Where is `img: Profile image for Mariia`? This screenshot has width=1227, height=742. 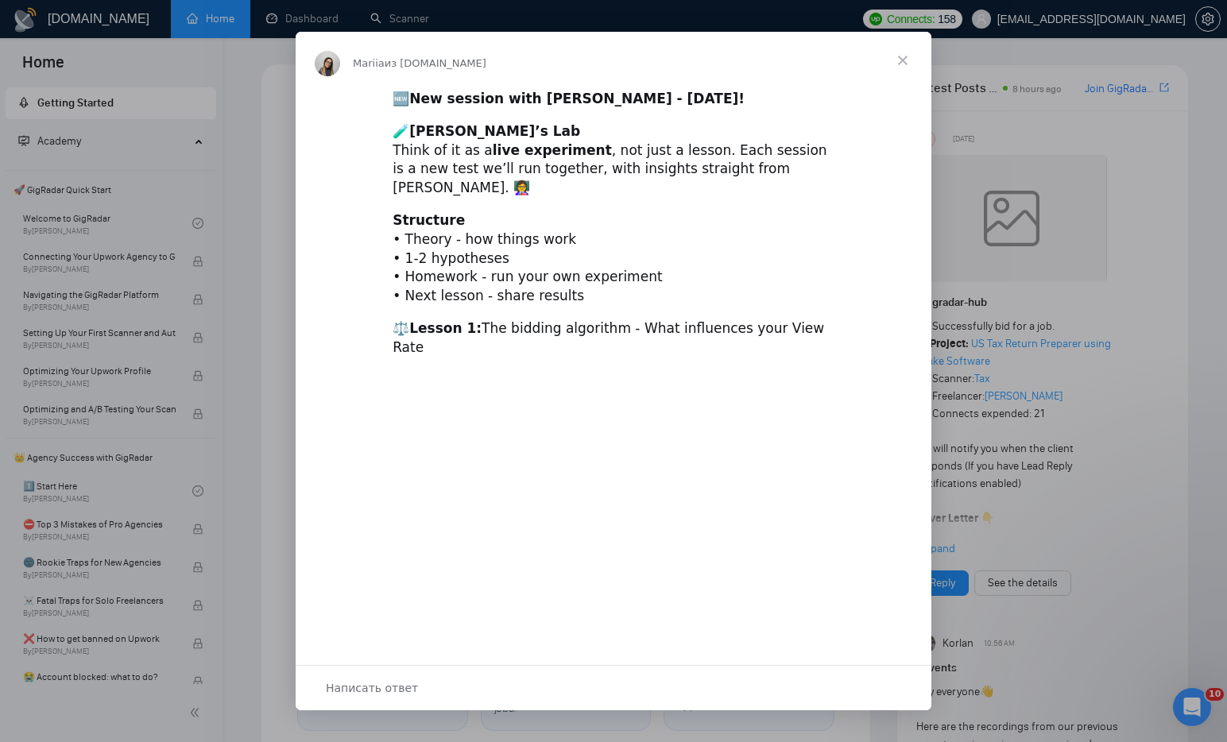
img: Profile image for Mariia is located at coordinates (327, 64).